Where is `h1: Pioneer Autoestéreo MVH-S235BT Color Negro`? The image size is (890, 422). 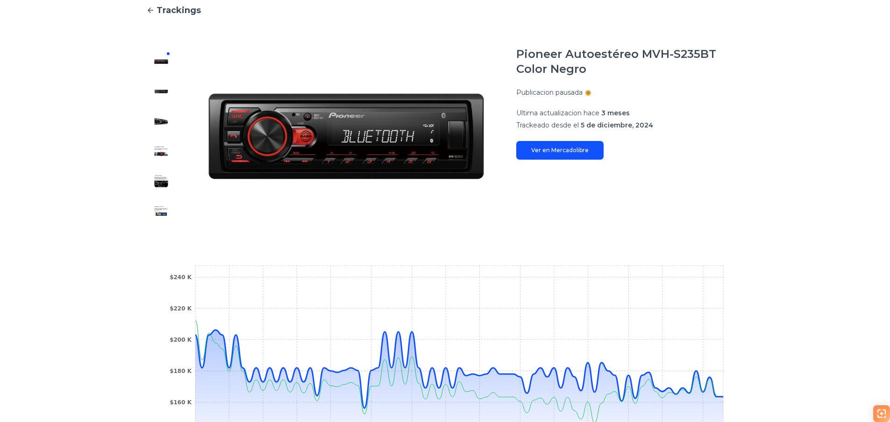 h1: Pioneer Autoestéreo MVH-S235BT Color Negro is located at coordinates (630, 62).